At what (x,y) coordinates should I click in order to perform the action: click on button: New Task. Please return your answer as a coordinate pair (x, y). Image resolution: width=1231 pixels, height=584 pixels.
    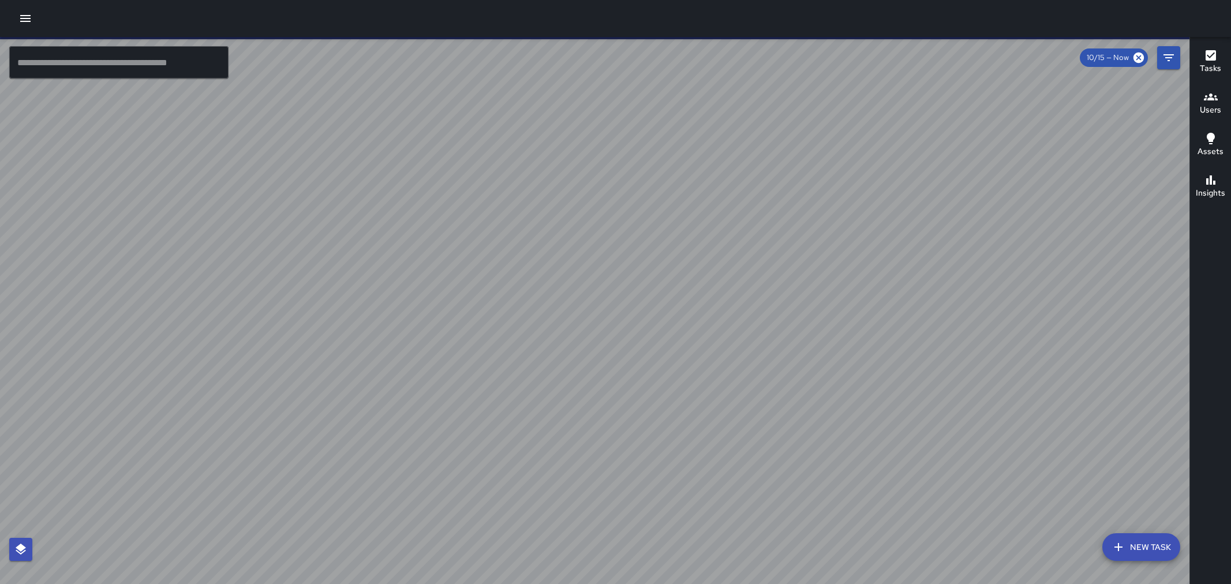
    Looking at the image, I should click on (1141, 547).